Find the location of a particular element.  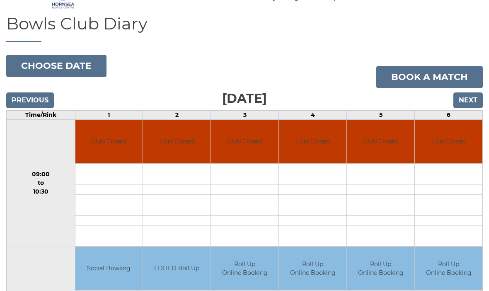

td: EDITED Roll Up is located at coordinates (176, 268).